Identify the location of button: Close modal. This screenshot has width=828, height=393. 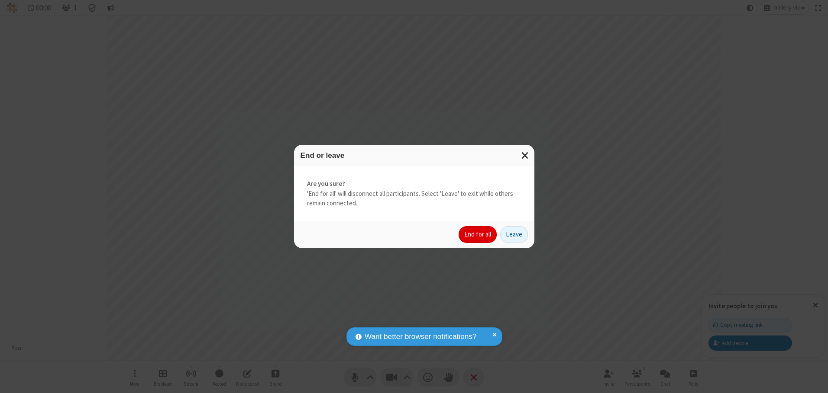
(525, 155).